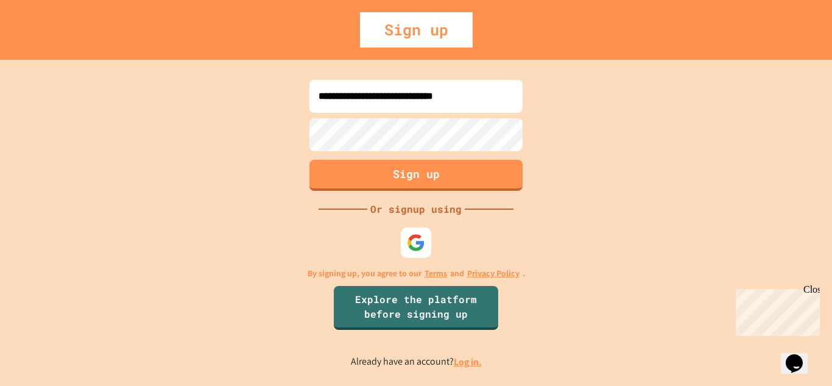  I want to click on a: Explore the platform before signing up, so click(416, 308).